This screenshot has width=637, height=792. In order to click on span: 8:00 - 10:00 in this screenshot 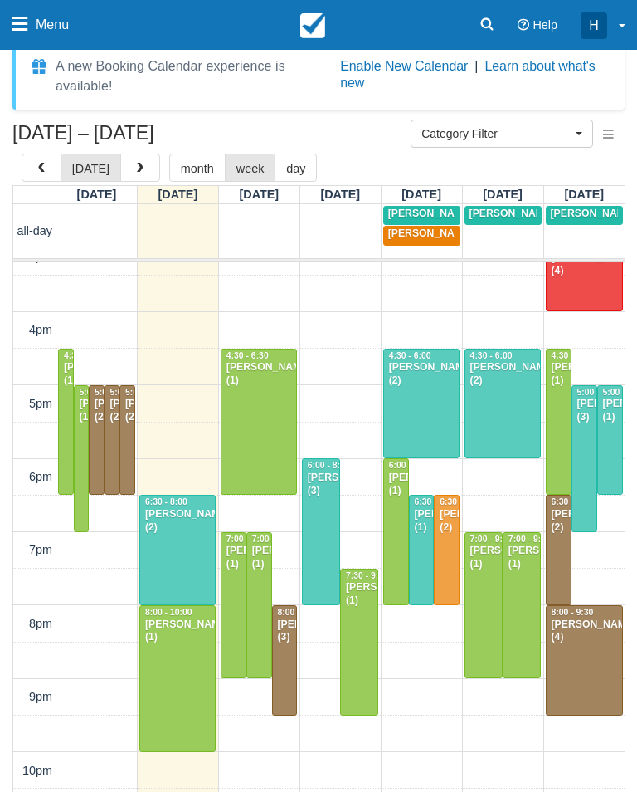, I will do `click(168, 612)`.